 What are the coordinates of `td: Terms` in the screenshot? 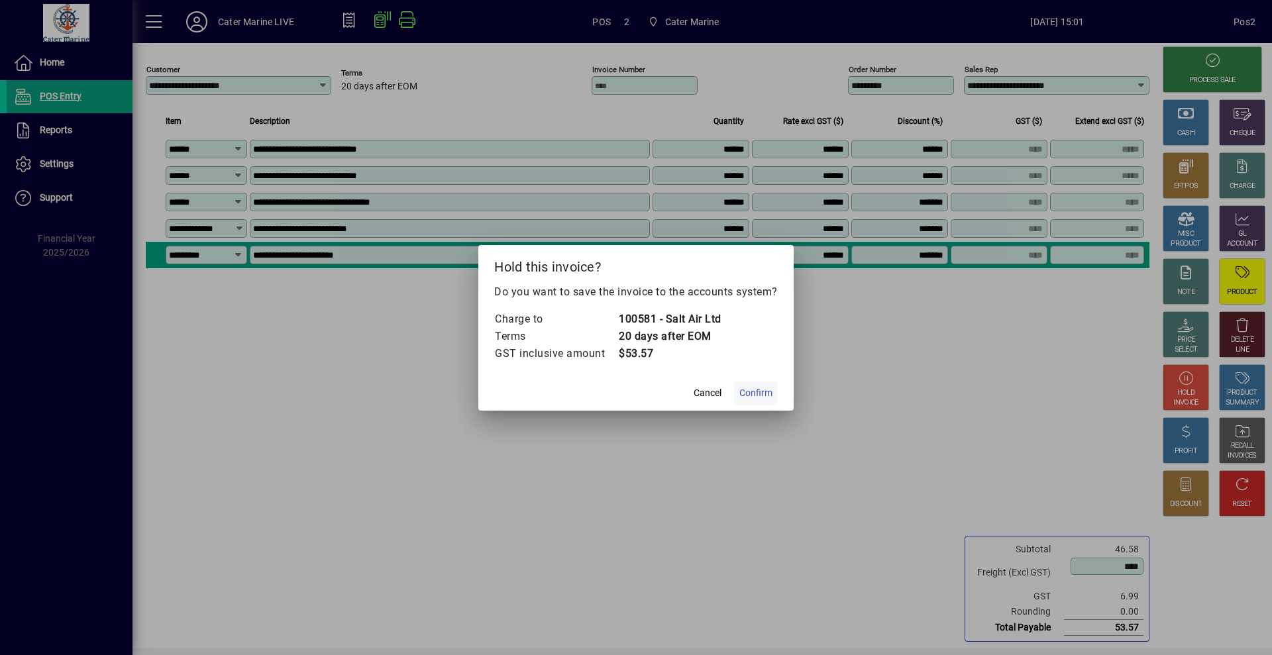 It's located at (556, 336).